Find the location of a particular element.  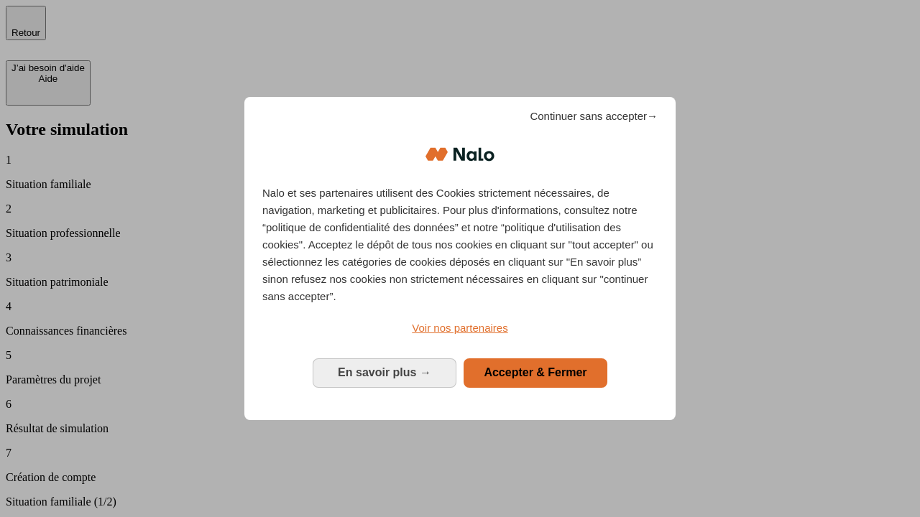

span: En savoir plus → is located at coordinates (384, 372).